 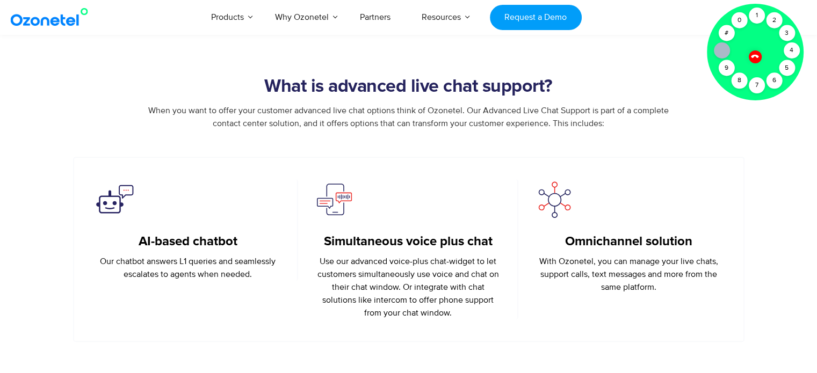 I want to click on h5: Omnichannel solution, so click(x=629, y=242).